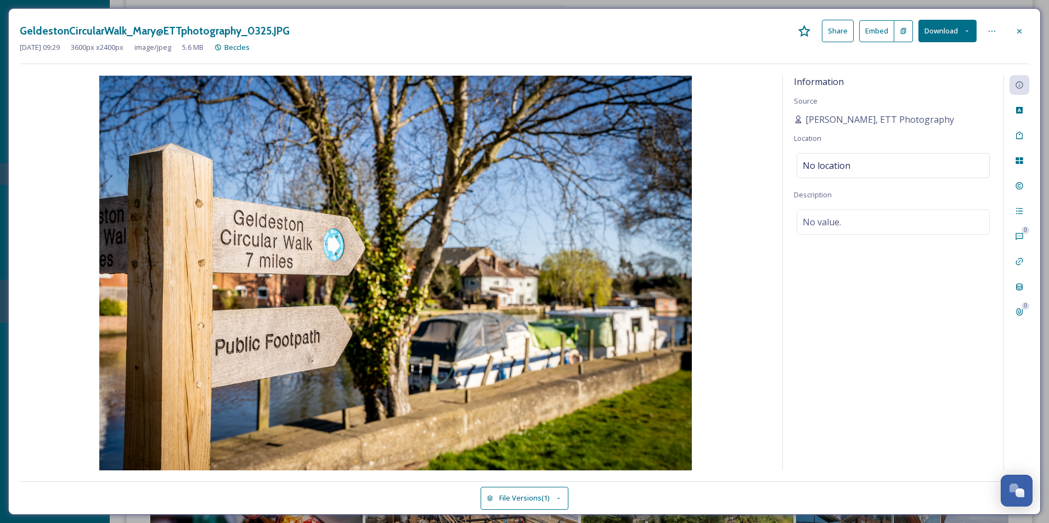  I want to click on span: 5.6 MB, so click(193, 47).